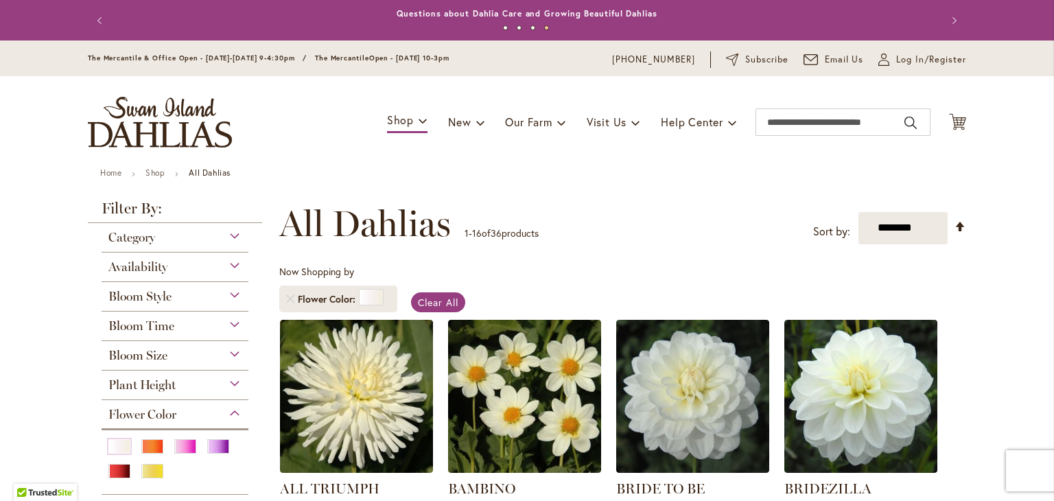 Image resolution: width=1054 pixels, height=501 pixels. I want to click on span: Now Shopping by, so click(316, 271).